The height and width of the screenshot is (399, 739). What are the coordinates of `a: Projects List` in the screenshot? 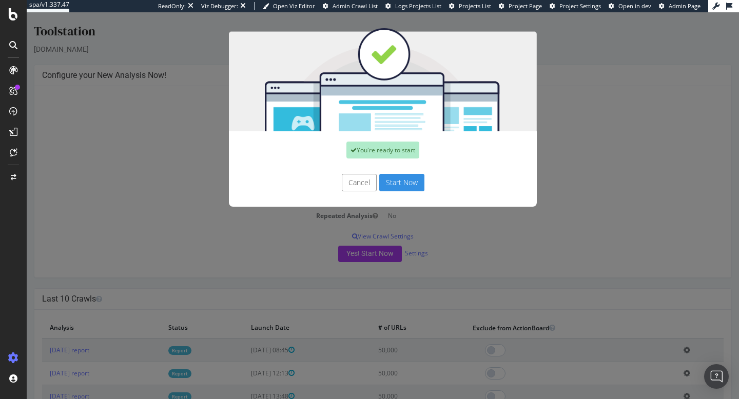 It's located at (470, 6).